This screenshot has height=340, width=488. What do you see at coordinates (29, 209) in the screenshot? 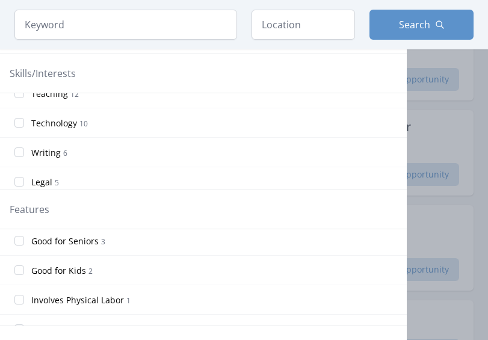
I see `legend: Features` at bounding box center [29, 209].